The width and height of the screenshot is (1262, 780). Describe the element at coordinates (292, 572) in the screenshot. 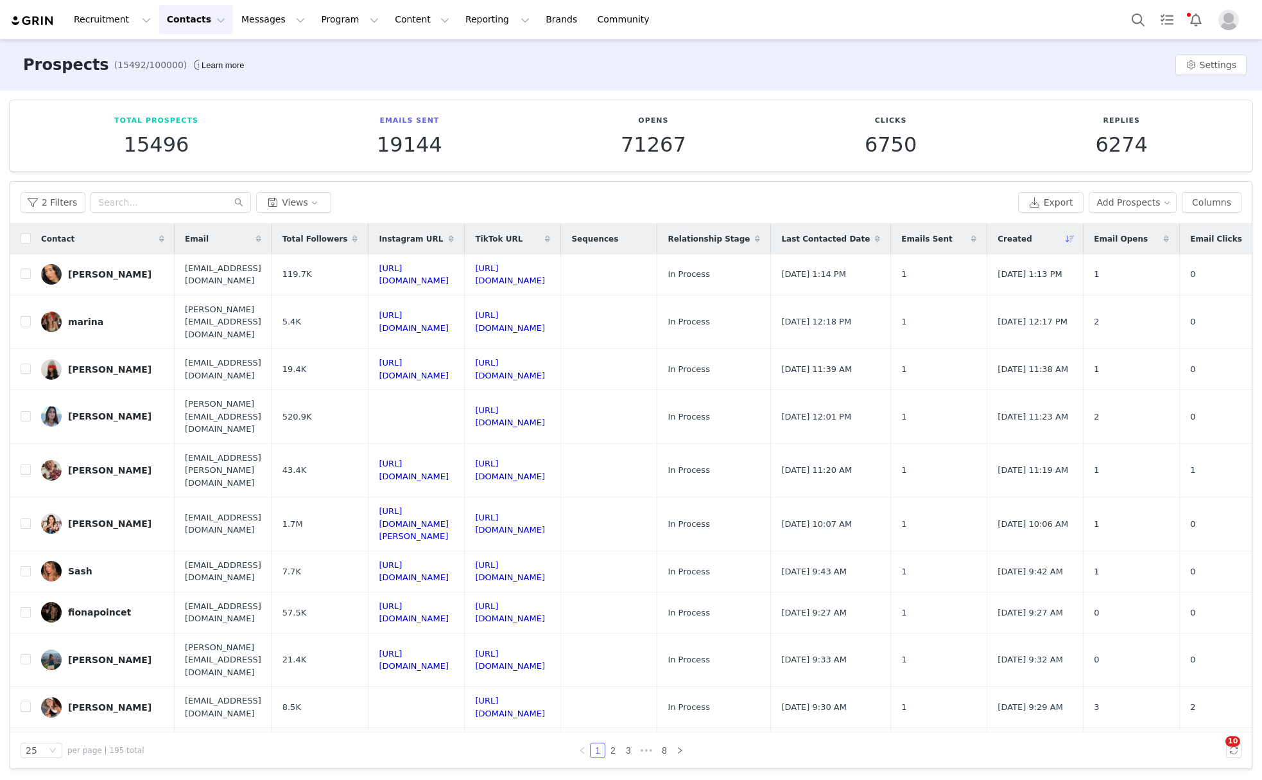

I see `span: 7.7K` at that location.